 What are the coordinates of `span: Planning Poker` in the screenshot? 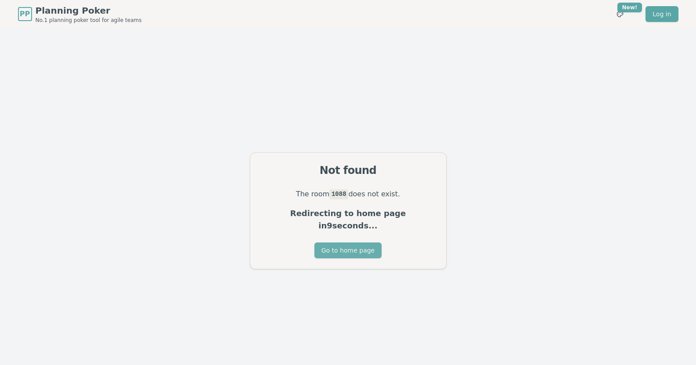 It's located at (89, 11).